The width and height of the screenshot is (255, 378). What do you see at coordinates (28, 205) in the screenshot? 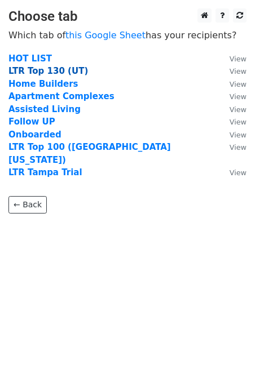
I see `a: ← Back` at bounding box center [28, 205].